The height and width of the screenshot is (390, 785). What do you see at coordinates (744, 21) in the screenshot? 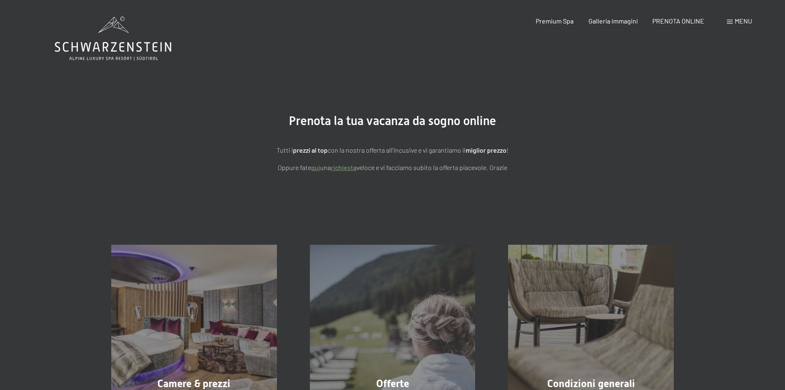
I see `span: Menu` at bounding box center [744, 21].